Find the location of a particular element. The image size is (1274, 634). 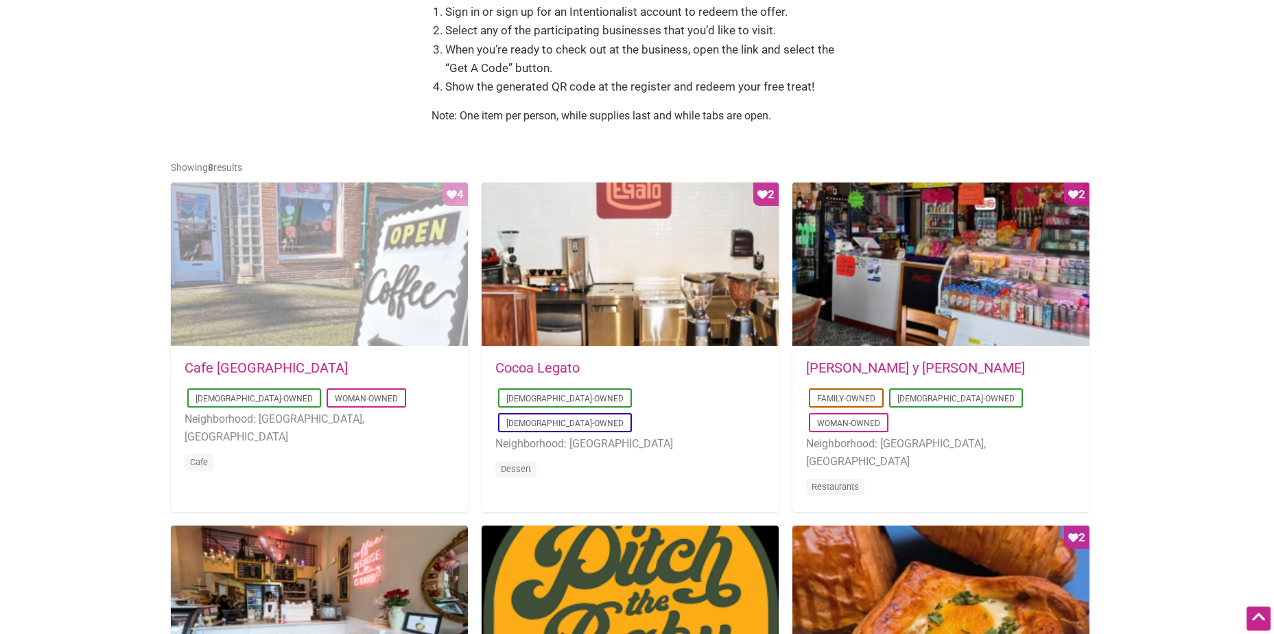

li: Sign in or sign up for an Intentionalist account to redeem the offer. is located at coordinates (644, 12).